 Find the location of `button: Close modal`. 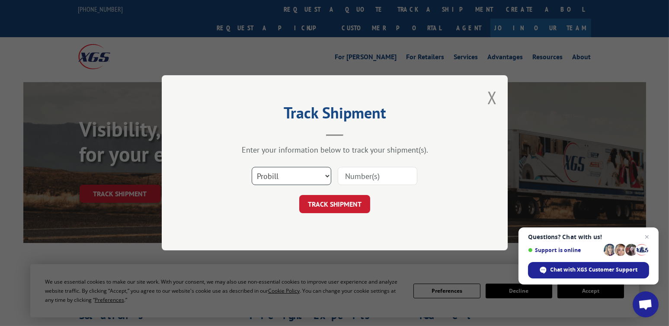

button: Close modal is located at coordinates (492, 97).